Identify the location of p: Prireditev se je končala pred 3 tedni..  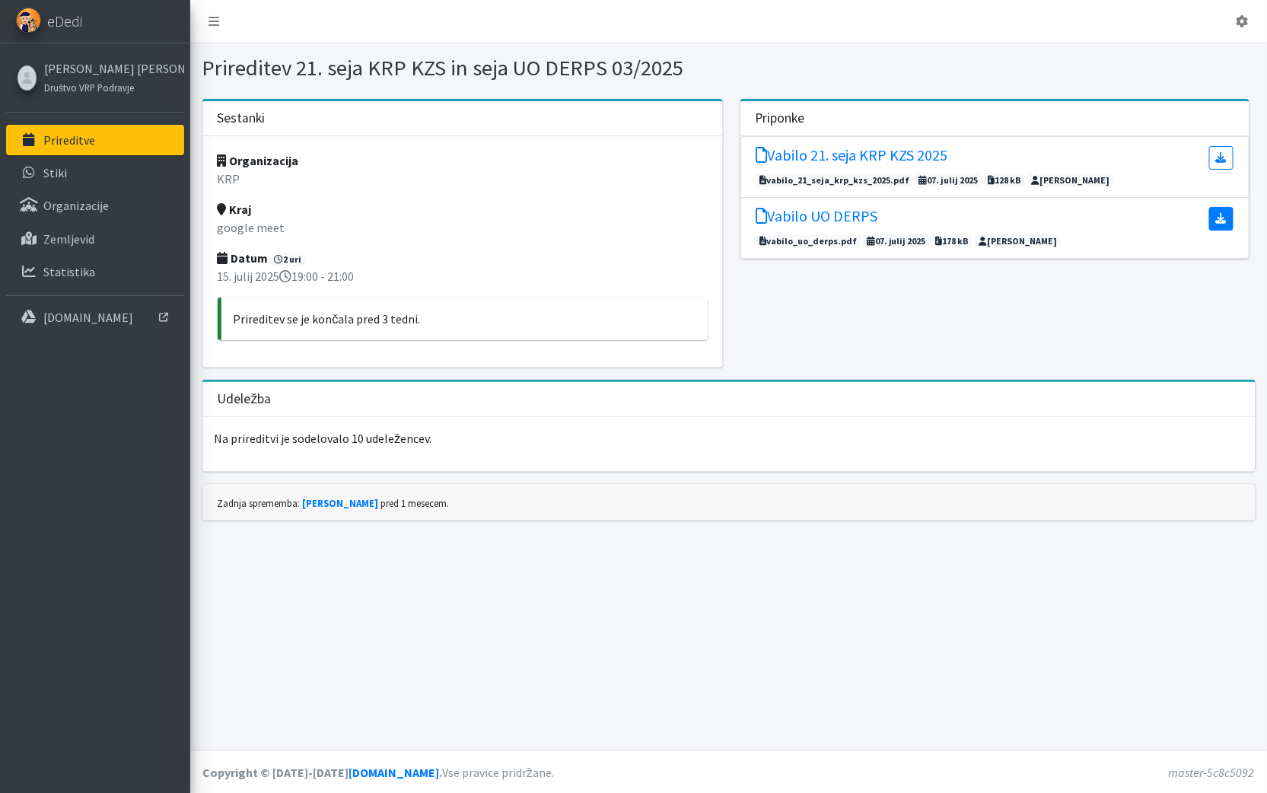
(465, 319).